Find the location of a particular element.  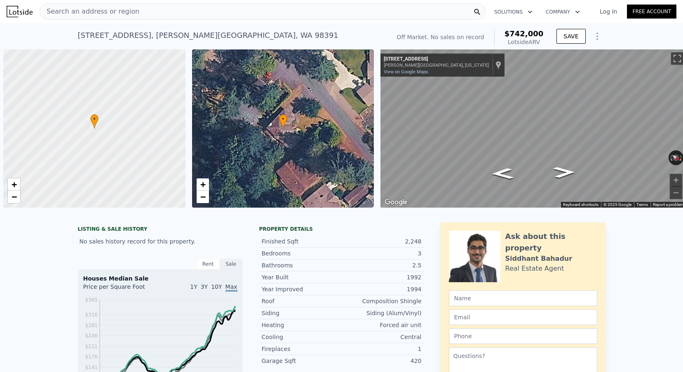

span: Search an address or region is located at coordinates (89, 12).